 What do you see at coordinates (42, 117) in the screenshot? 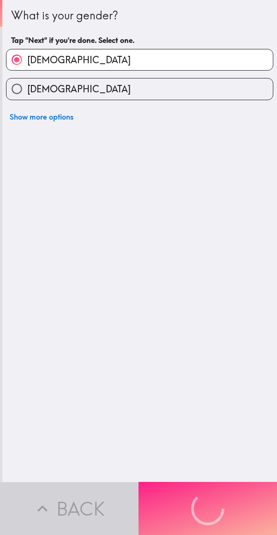
I see `button: Show more options` at bounding box center [42, 117].